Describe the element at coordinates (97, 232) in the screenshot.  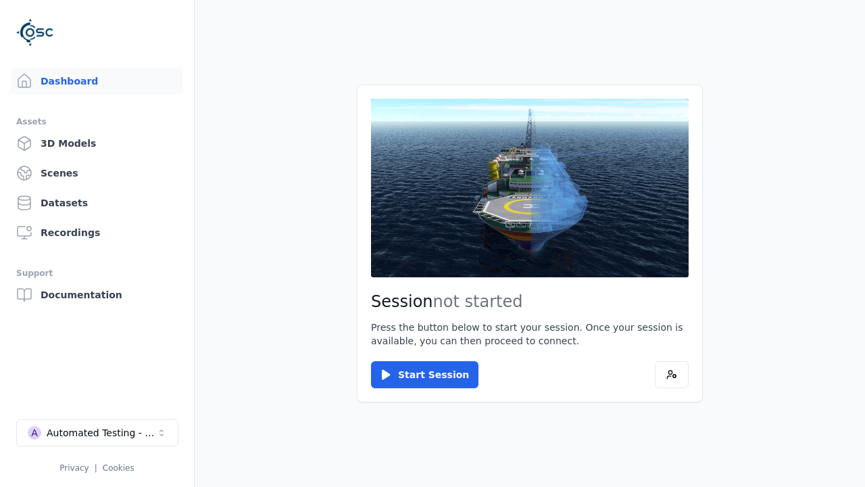
I see `a: Recordings` at that location.